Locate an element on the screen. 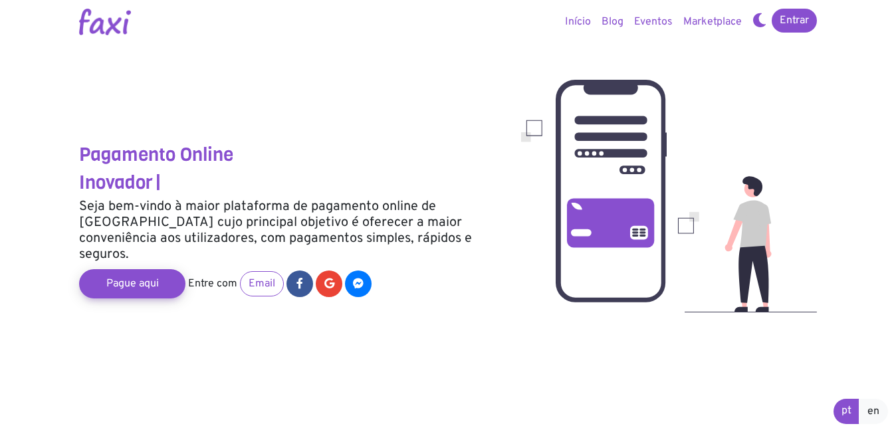 This screenshot has height=432, width=896. a: Marketplace is located at coordinates (713, 22).